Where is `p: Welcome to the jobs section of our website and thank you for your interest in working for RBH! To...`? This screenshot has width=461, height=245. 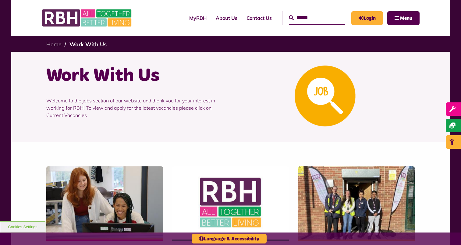 p: Welcome to the jobs section of our website and thank you for your interest in working for RBH! To... is located at coordinates (136, 108).